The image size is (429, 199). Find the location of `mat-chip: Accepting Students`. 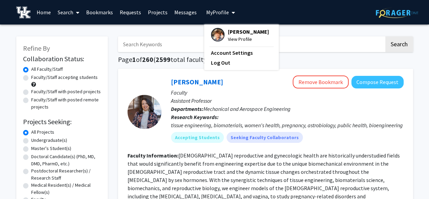

mat-chip: Accepting Students is located at coordinates (198, 137).